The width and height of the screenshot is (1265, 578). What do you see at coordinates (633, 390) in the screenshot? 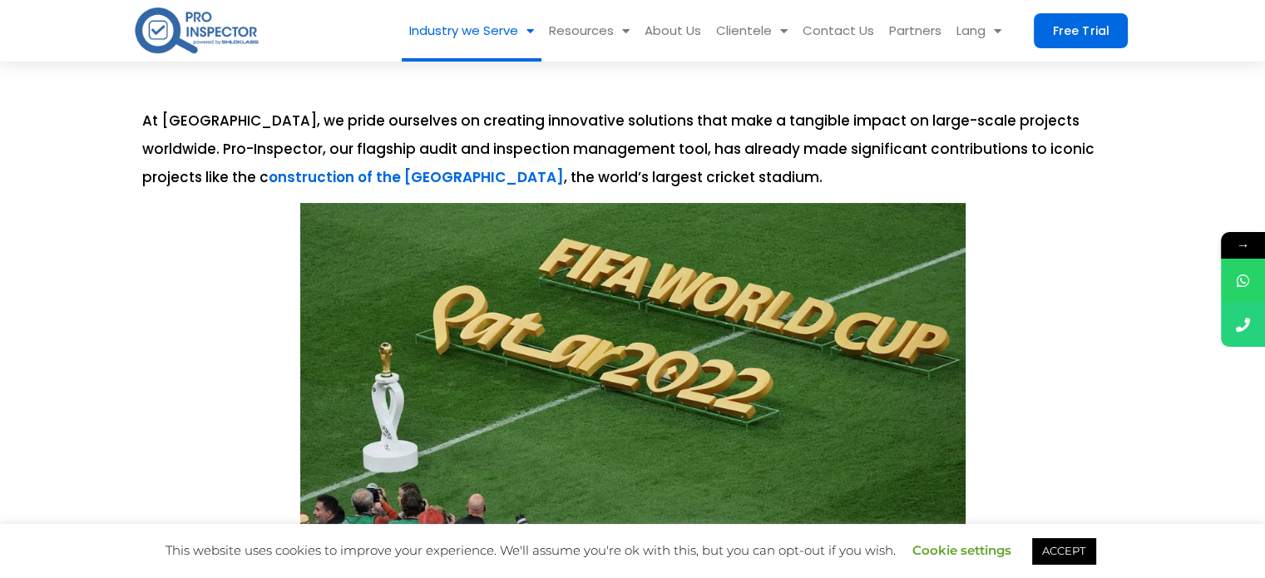
I see `img: Fifa world cup. Qatar 2022` at bounding box center [633, 390].